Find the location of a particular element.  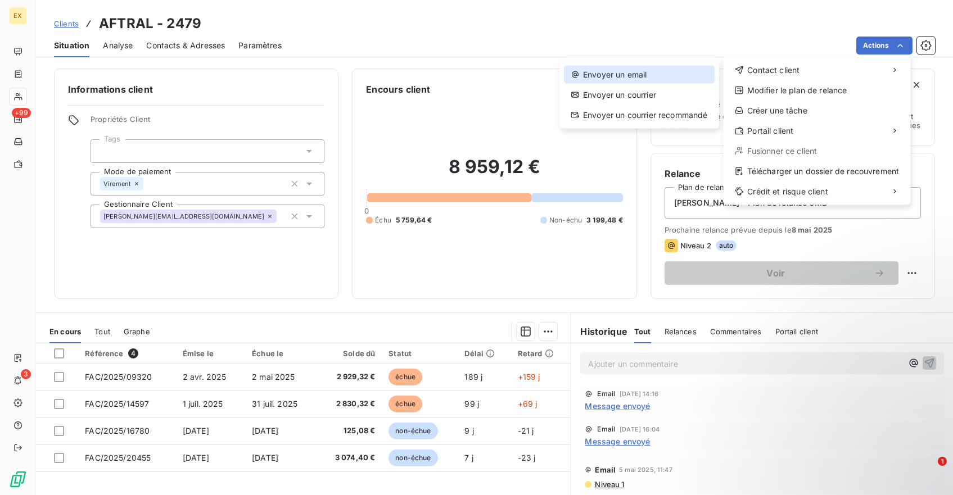

div: Actions is located at coordinates (817, 131).